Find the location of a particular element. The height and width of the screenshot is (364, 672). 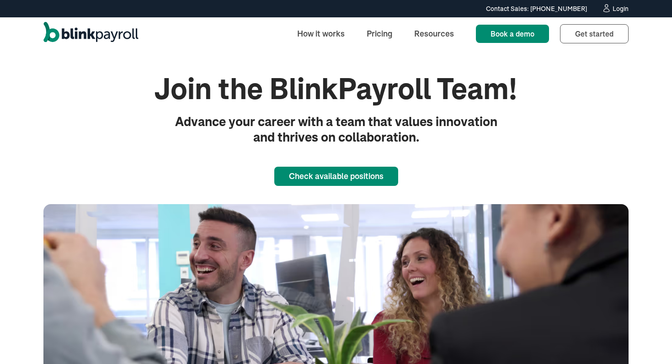

a: Book a demo is located at coordinates (512, 34).